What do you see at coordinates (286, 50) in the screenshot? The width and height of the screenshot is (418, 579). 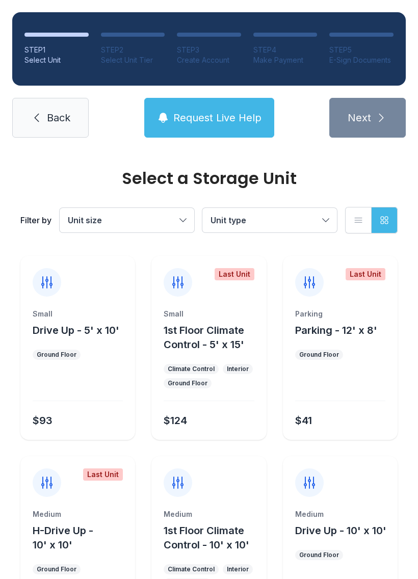 I see `div: STEP 4` at bounding box center [286, 50].